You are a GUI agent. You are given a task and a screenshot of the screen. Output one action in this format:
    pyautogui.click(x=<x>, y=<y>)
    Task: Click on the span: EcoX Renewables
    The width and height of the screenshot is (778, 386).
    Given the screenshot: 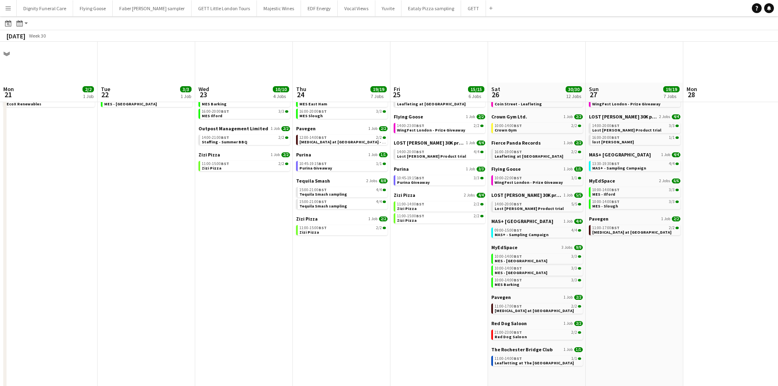 What is the action you would take?
    pyautogui.click(x=24, y=104)
    